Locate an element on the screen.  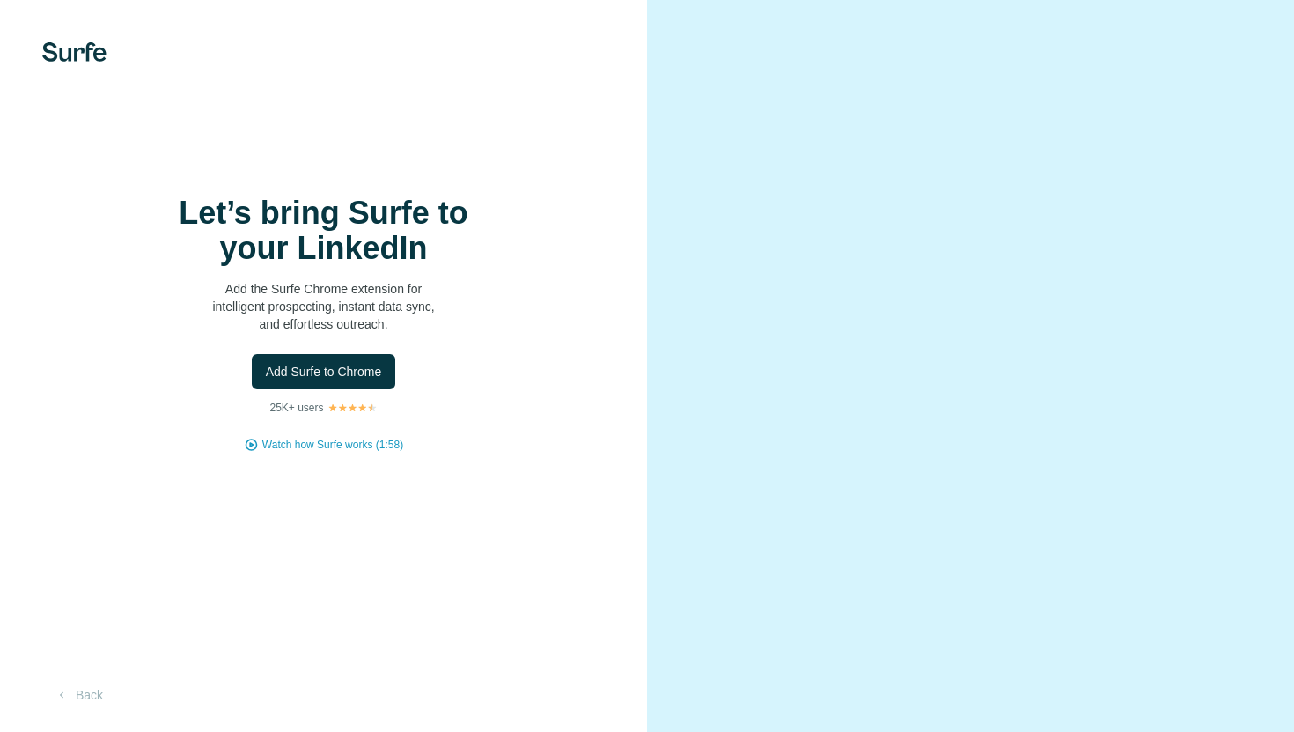
span: Add Surfe to Chrome is located at coordinates (324, 371).